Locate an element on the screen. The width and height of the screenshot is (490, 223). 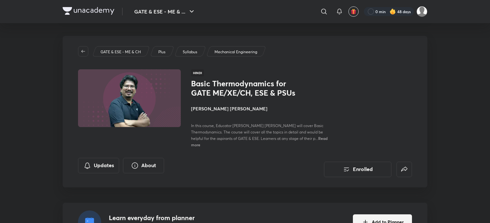
a: Mechanical Engineering is located at coordinates (236, 52).